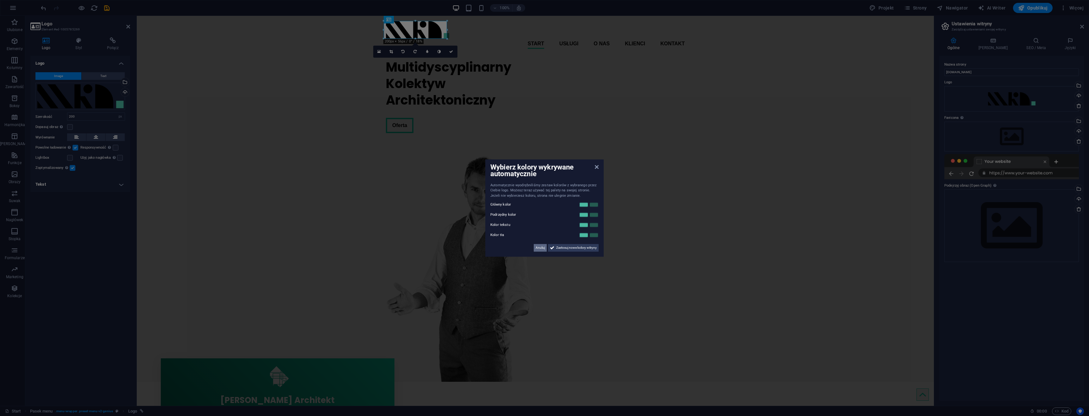  What do you see at coordinates (573, 248) in the screenshot?
I see `button: Zastosuj nowe kolory witryny` at bounding box center [573, 248].